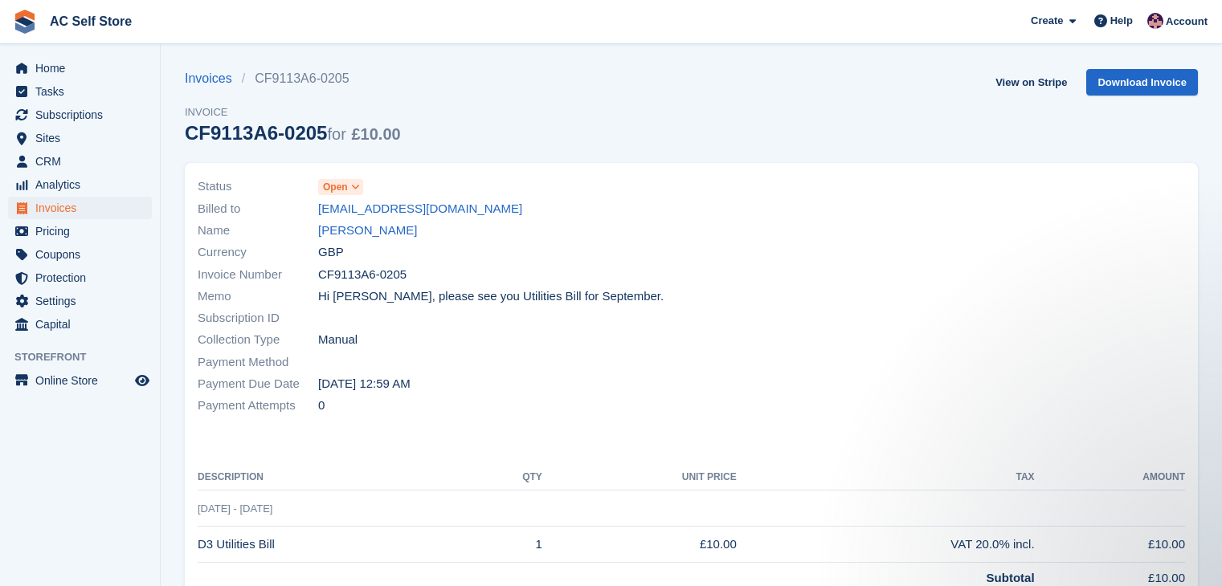 This screenshot has height=586, width=1222. What do you see at coordinates (1031, 82) in the screenshot?
I see `a: View on Stripe` at bounding box center [1031, 82].